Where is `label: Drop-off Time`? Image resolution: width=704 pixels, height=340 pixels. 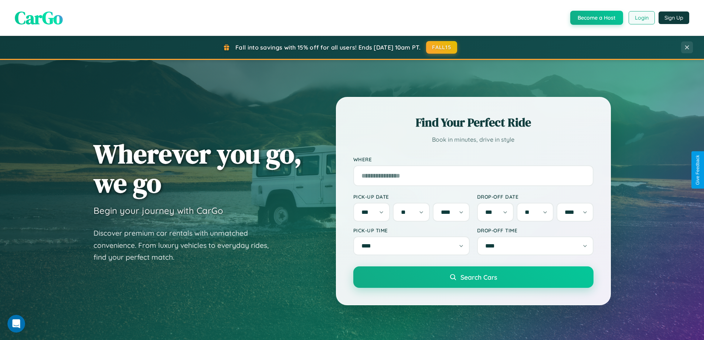
label: Drop-off Time is located at coordinates (535, 230).